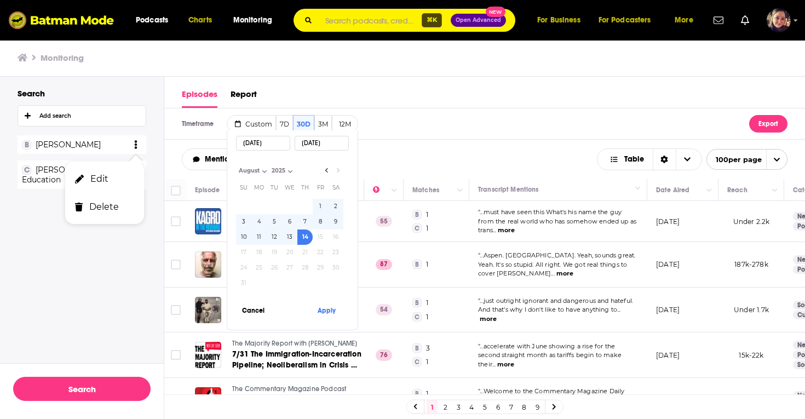  I want to click on button: 22, so click(320, 253).